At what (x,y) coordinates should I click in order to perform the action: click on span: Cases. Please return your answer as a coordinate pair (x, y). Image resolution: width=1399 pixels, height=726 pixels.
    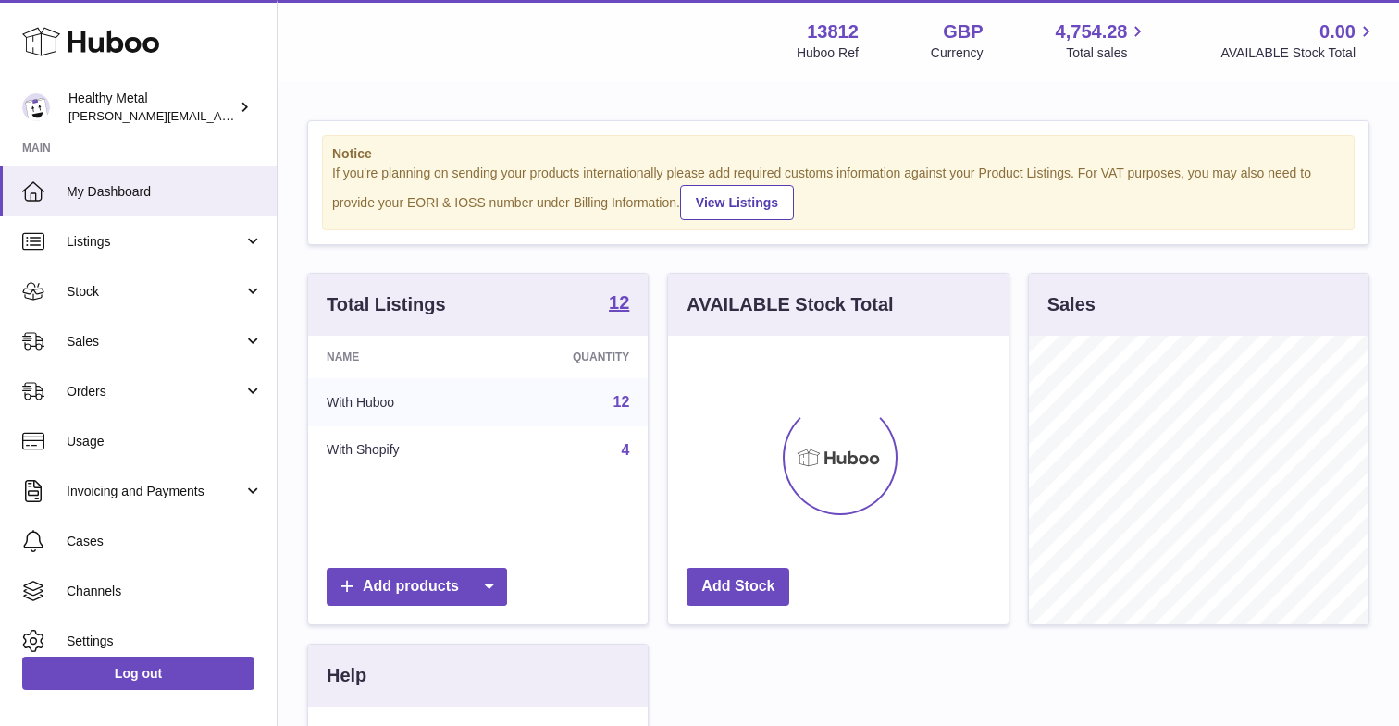
    Looking at the image, I should click on (165, 541).